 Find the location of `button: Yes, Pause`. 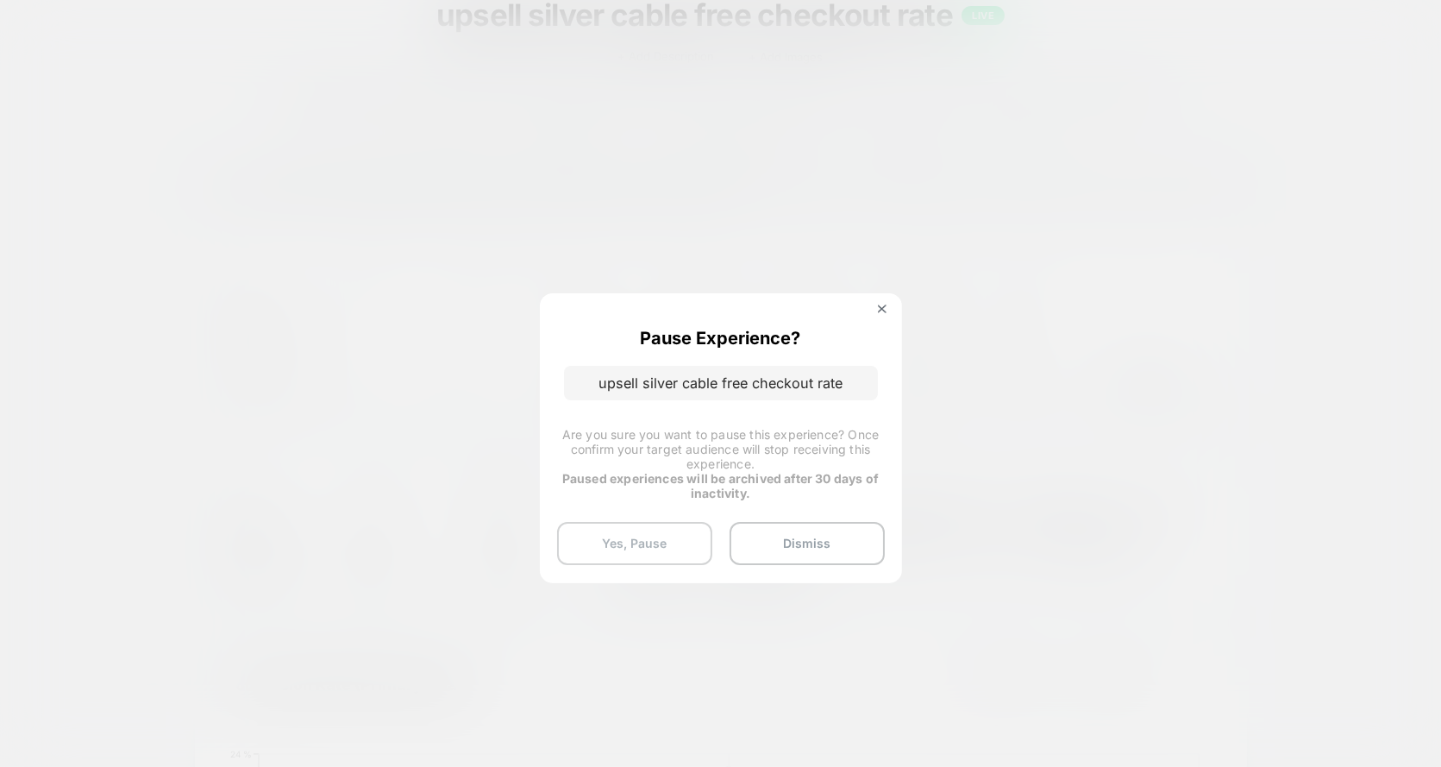

button: Yes, Pause is located at coordinates (635, 543).